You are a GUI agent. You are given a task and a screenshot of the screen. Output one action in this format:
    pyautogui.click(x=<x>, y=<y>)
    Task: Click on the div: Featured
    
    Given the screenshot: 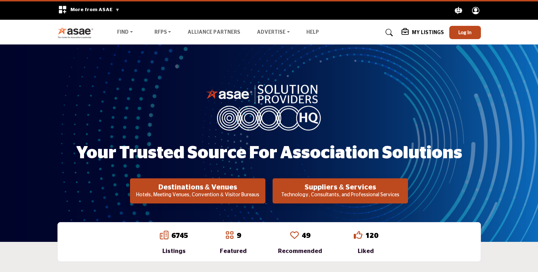 What is the action you would take?
    pyautogui.click(x=233, y=251)
    